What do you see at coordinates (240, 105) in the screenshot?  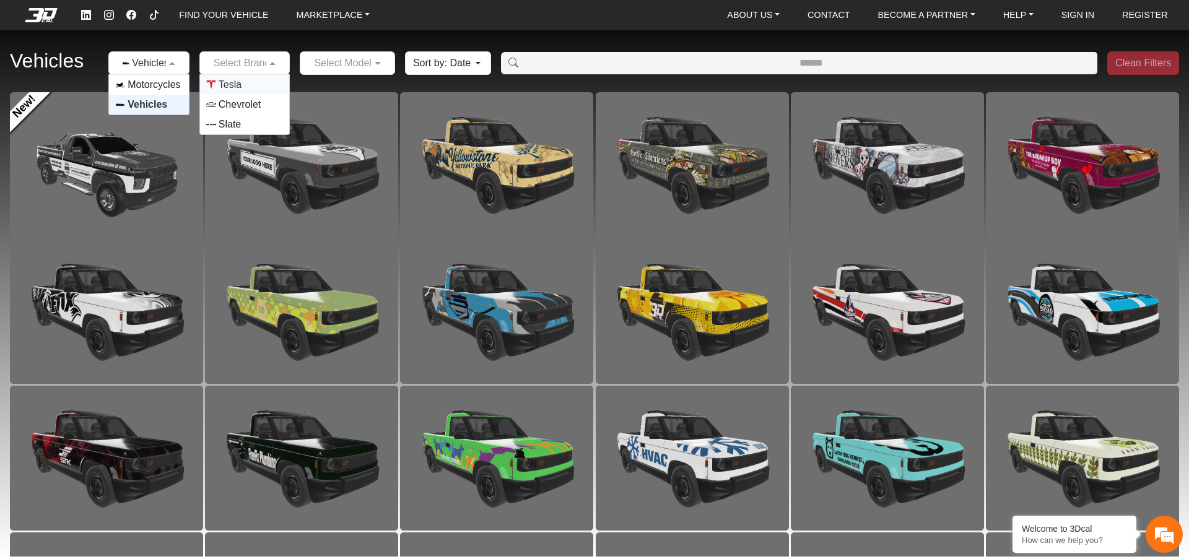 I see `span: Chevrolet` at bounding box center [240, 105].